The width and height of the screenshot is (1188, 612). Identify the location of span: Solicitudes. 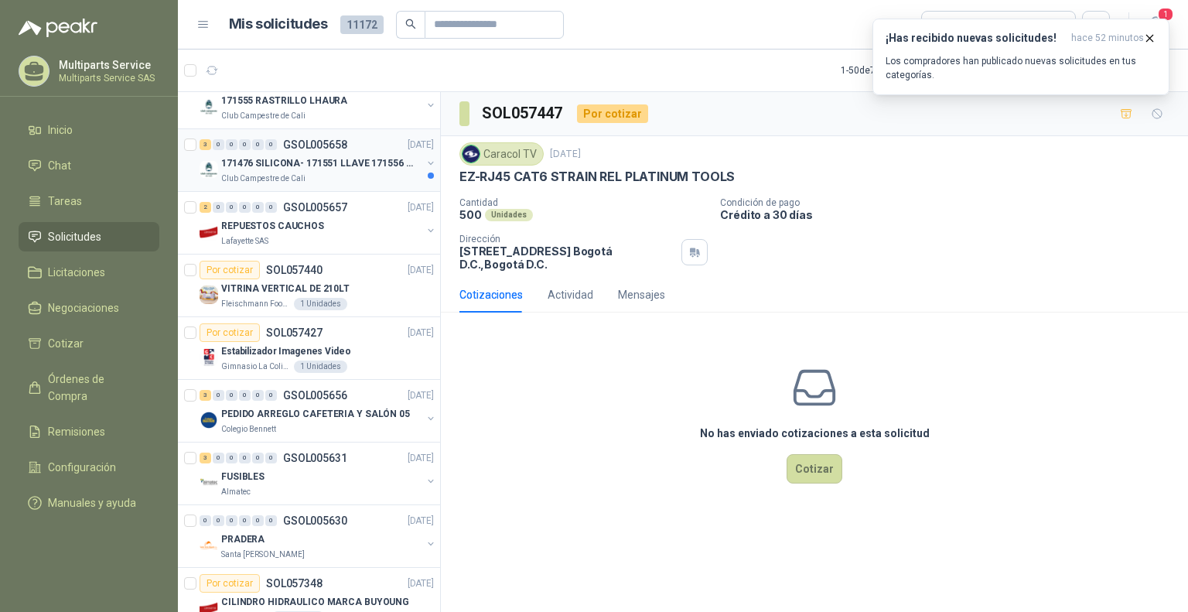
(74, 237).